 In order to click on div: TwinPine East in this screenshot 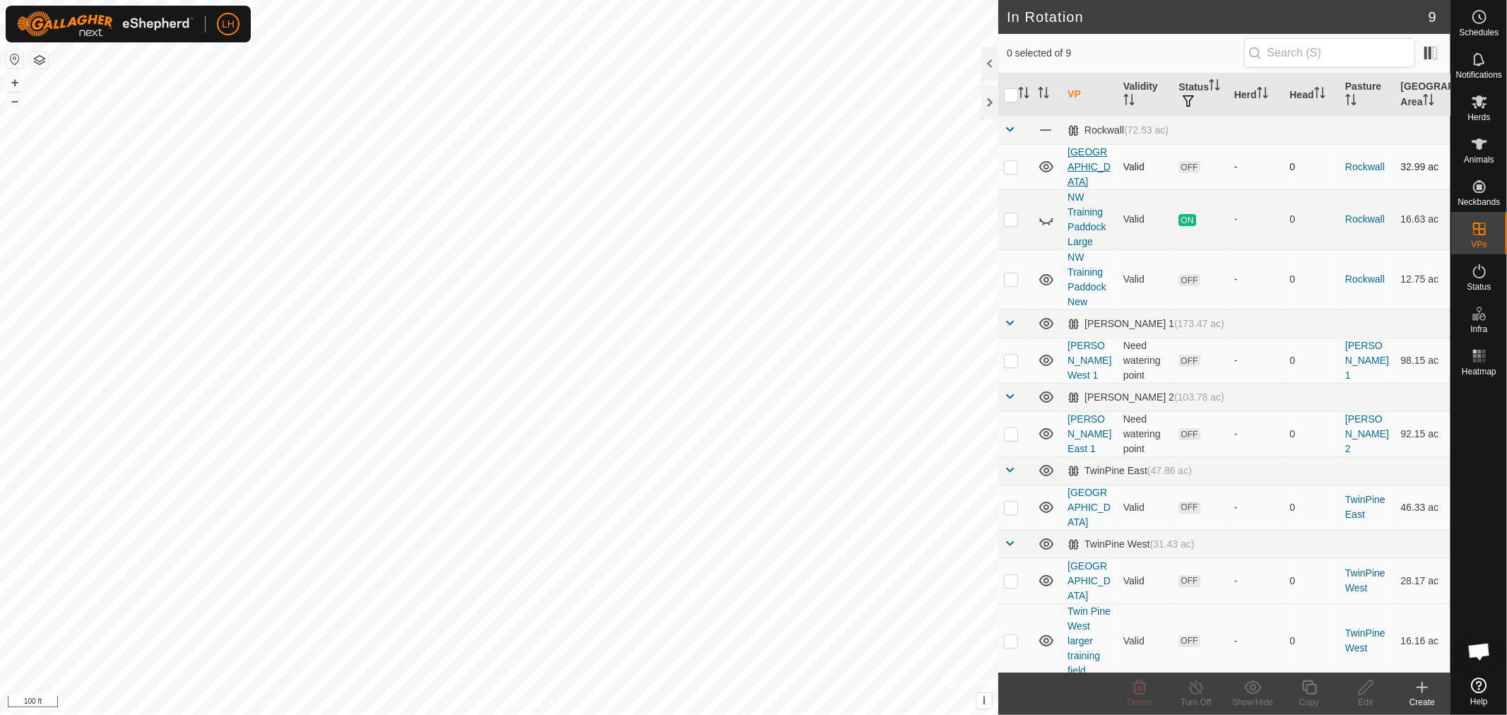, I will do `click(1130, 471)`.